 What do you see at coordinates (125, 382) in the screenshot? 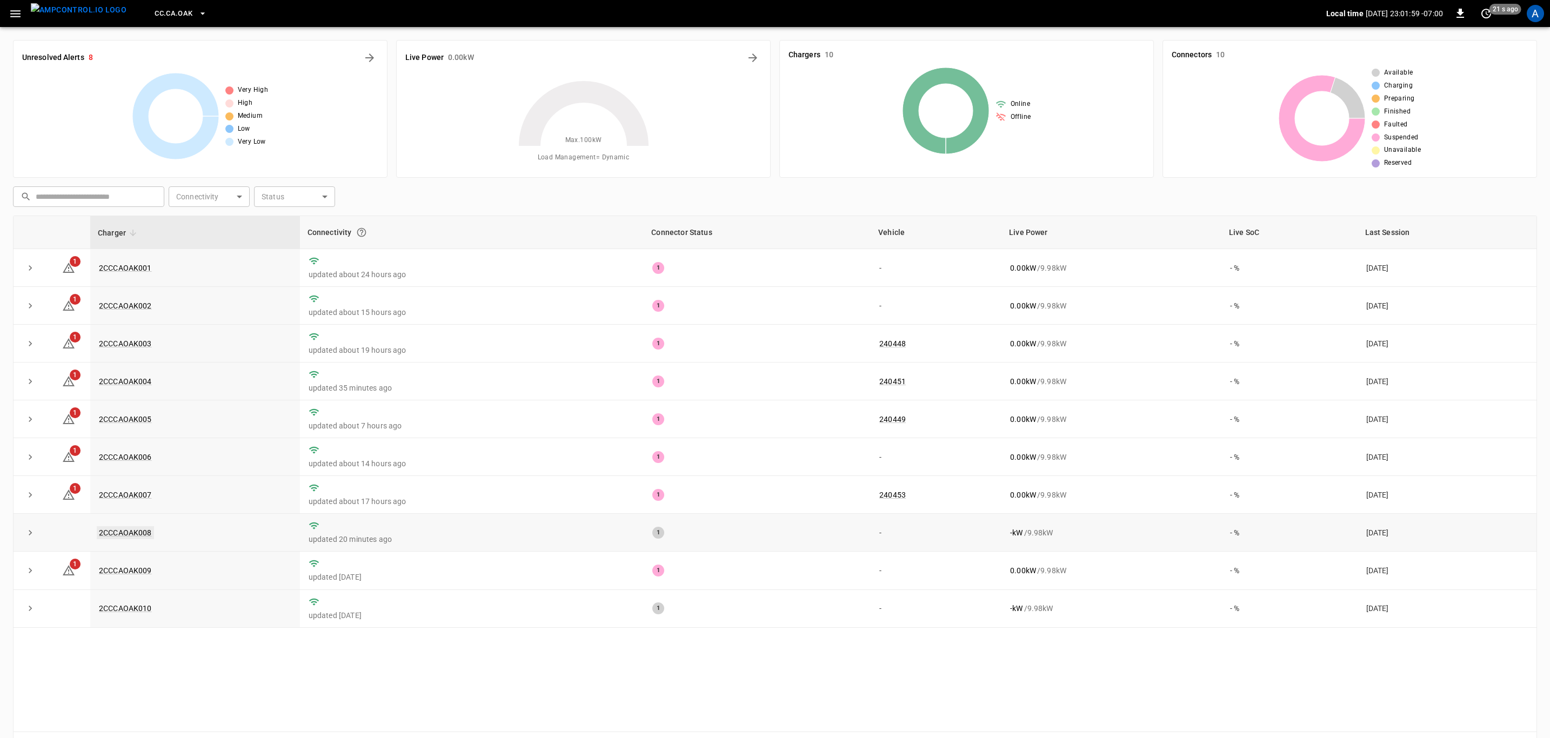
I see `a: 2CCCAOAK004` at bounding box center [125, 382].